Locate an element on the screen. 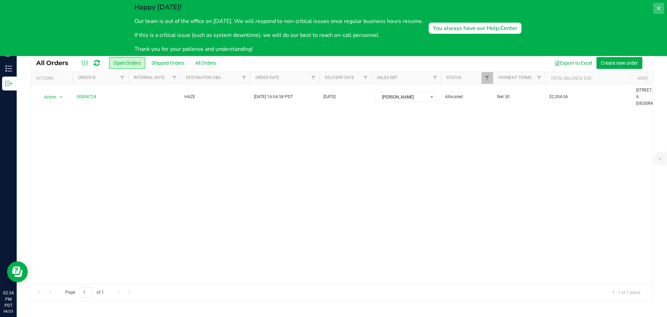  a: Order ID is located at coordinates (87, 78).